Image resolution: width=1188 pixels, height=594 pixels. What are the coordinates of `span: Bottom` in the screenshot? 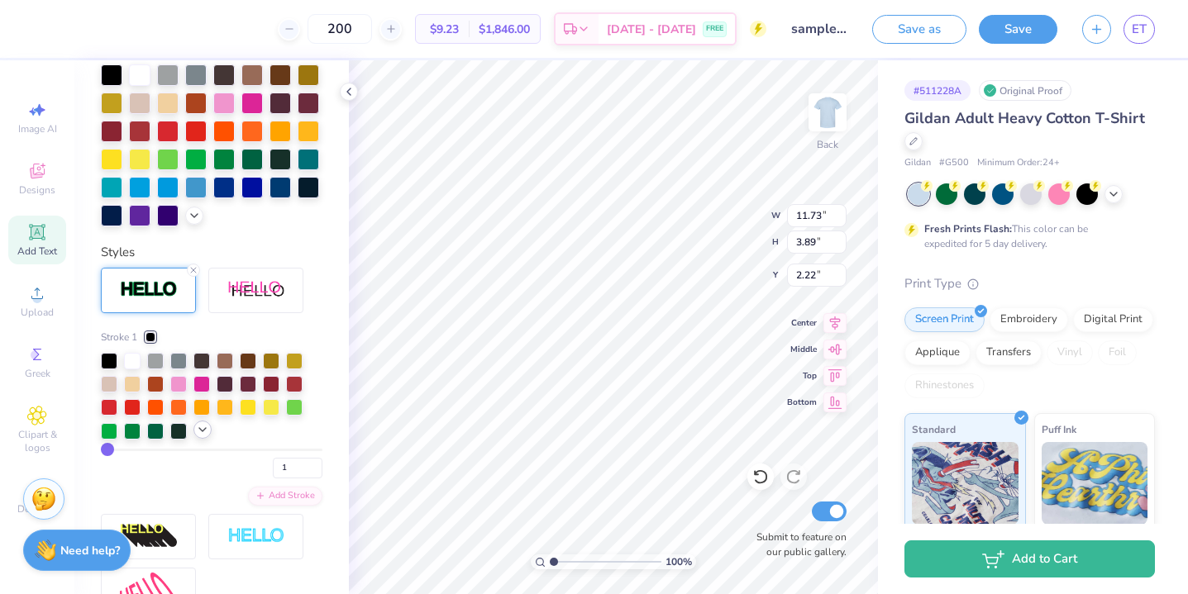 It's located at (802, 402).